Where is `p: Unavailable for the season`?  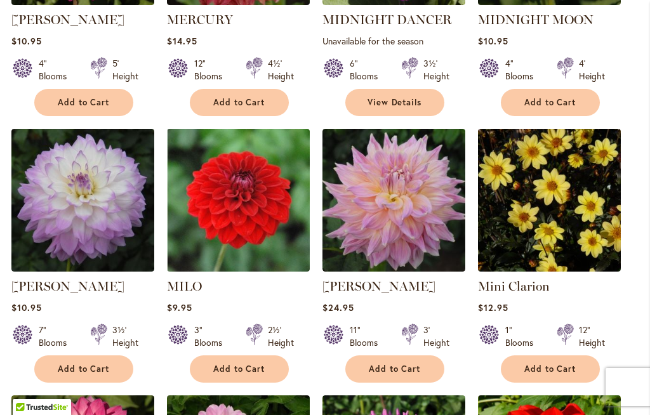
p: Unavailable for the season is located at coordinates (394, 41).